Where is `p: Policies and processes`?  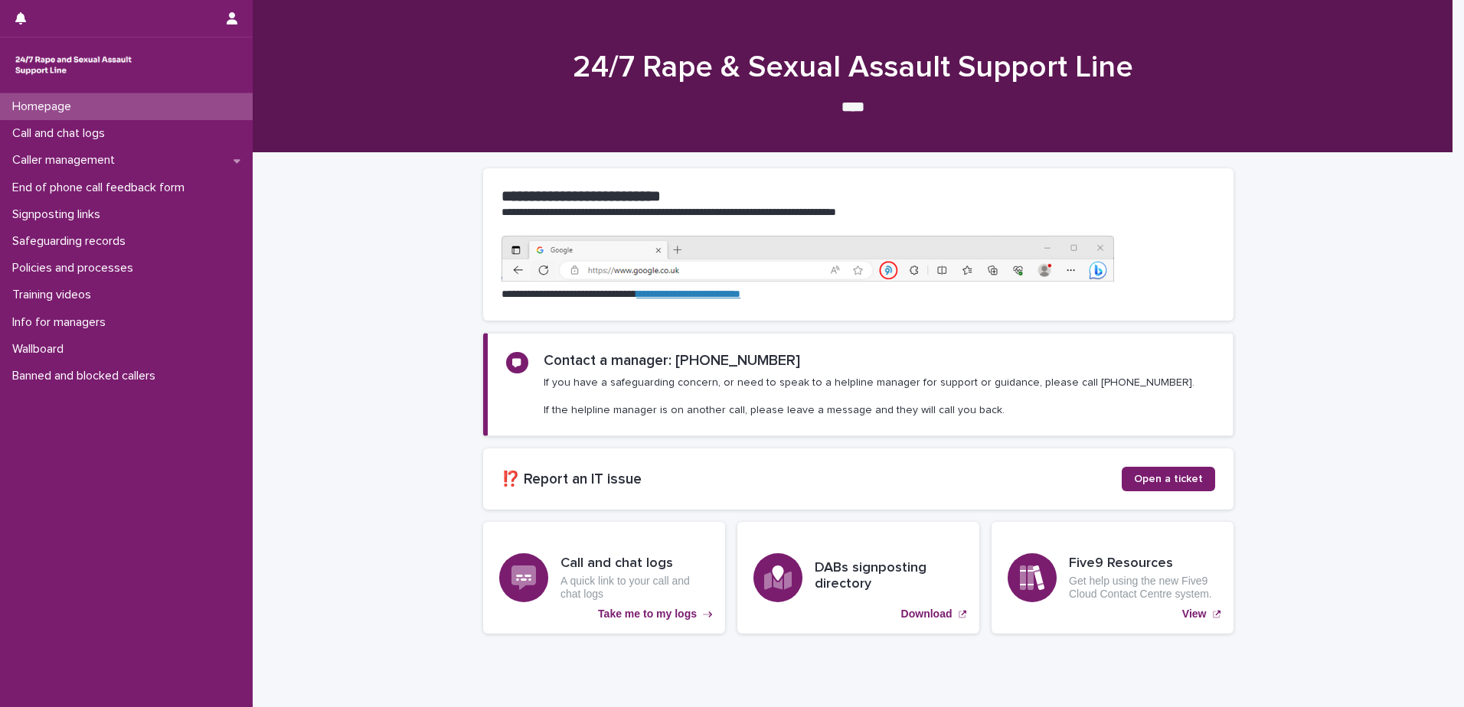 p: Policies and processes is located at coordinates (76, 268).